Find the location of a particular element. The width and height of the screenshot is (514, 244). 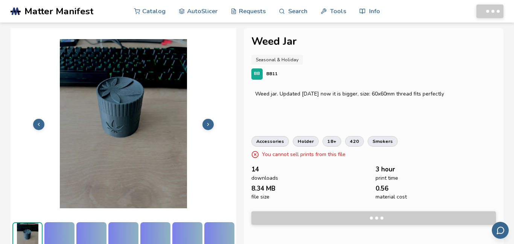

span: Matter Manifest is located at coordinates (59, 11).